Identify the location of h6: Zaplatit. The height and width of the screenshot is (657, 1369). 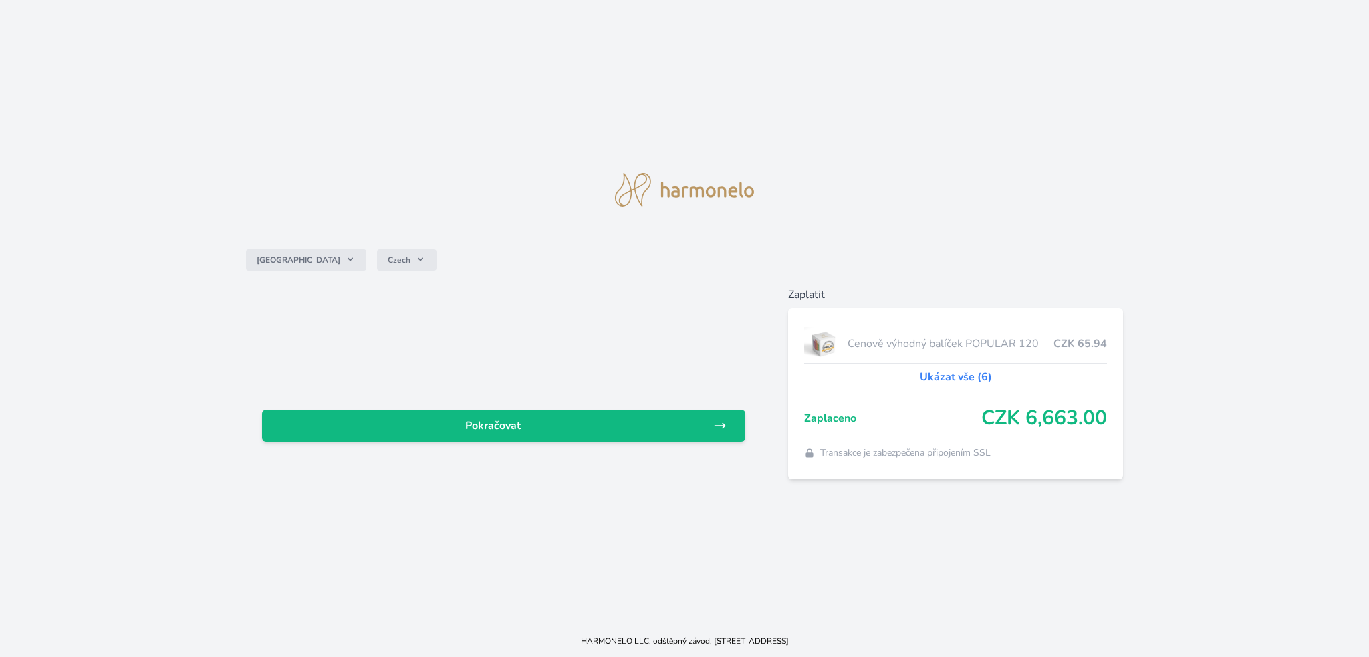
(955, 295).